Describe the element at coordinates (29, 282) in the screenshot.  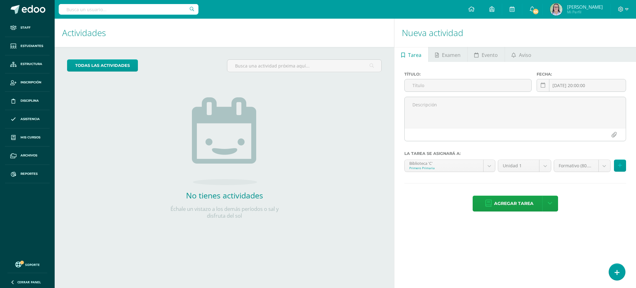
I see `span: Cerrar panel` at that location.